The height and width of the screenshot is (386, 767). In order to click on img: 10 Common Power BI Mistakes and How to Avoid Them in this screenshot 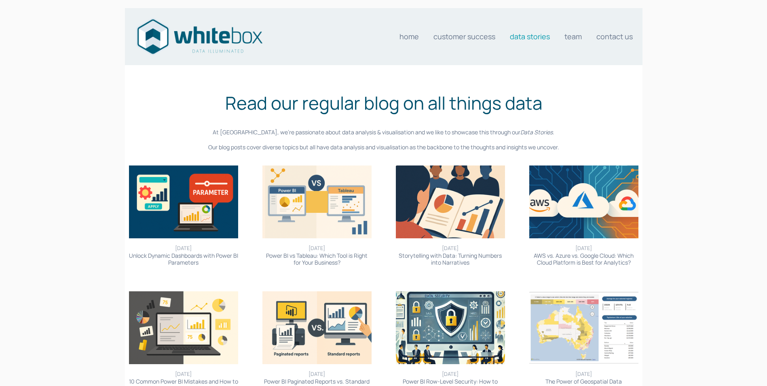, I will do `click(184, 327)`.